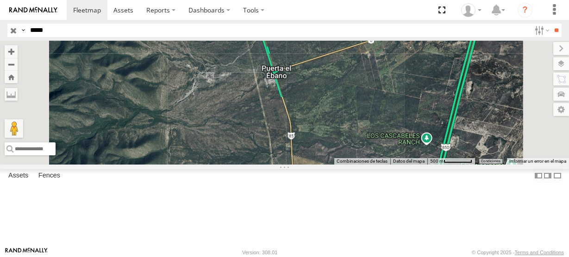  I want to click on label: Dock Summary Table to the Right, so click(547, 176).